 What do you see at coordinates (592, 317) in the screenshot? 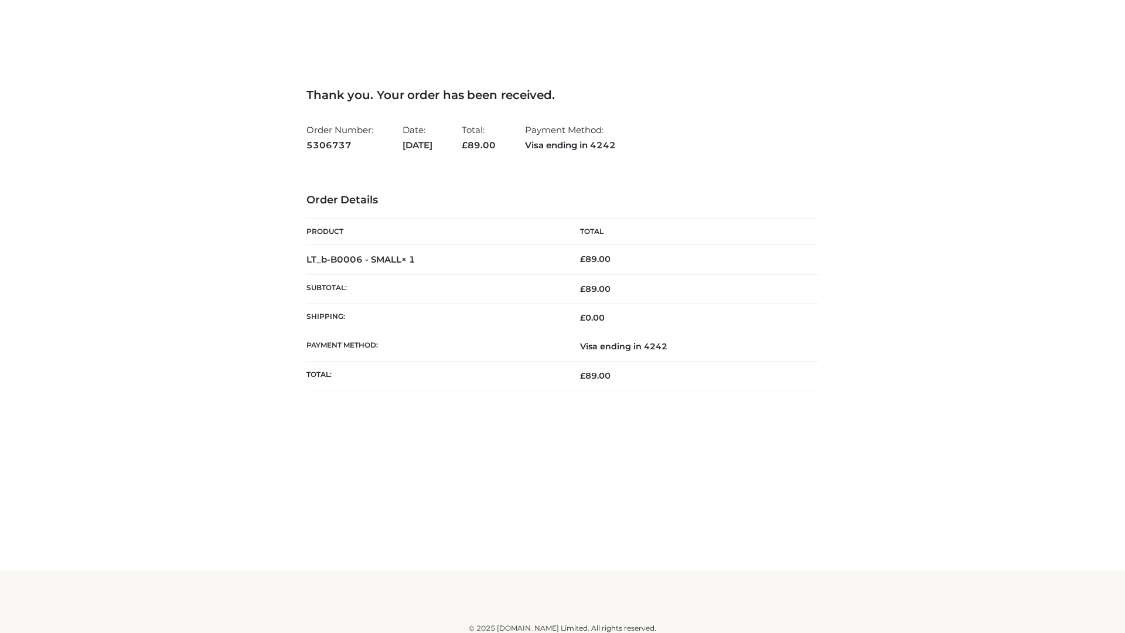
I see `bdi: 0.00` at bounding box center [592, 317].